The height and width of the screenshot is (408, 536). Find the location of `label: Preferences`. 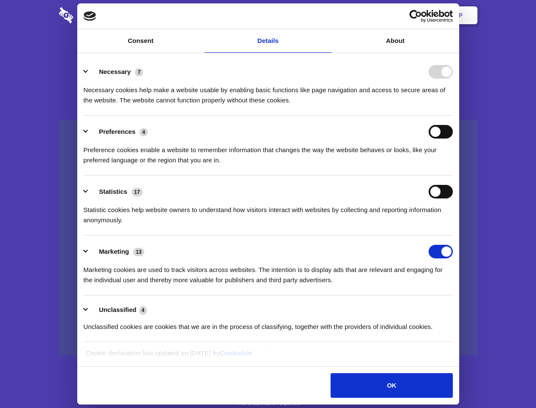

label: Preferences is located at coordinates (117, 131).